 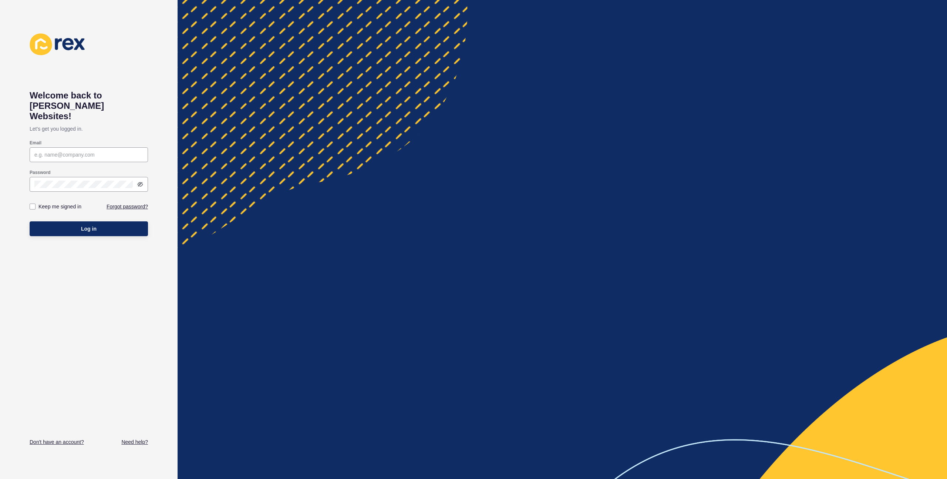 I want to click on label: Email, so click(x=36, y=143).